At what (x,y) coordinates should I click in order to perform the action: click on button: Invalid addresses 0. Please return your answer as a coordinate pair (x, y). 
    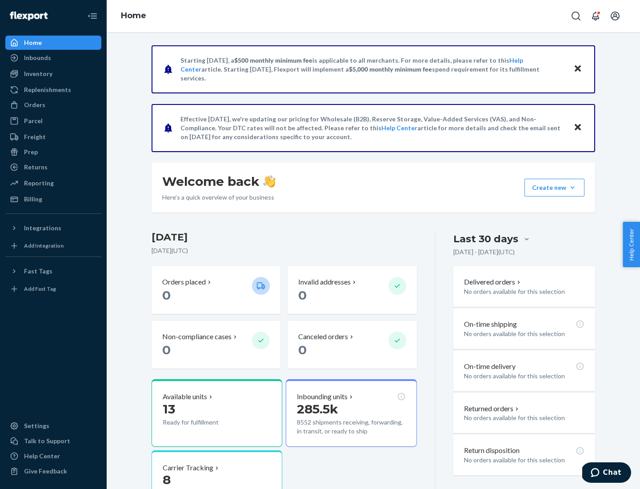
    Looking at the image, I should click on (352, 290).